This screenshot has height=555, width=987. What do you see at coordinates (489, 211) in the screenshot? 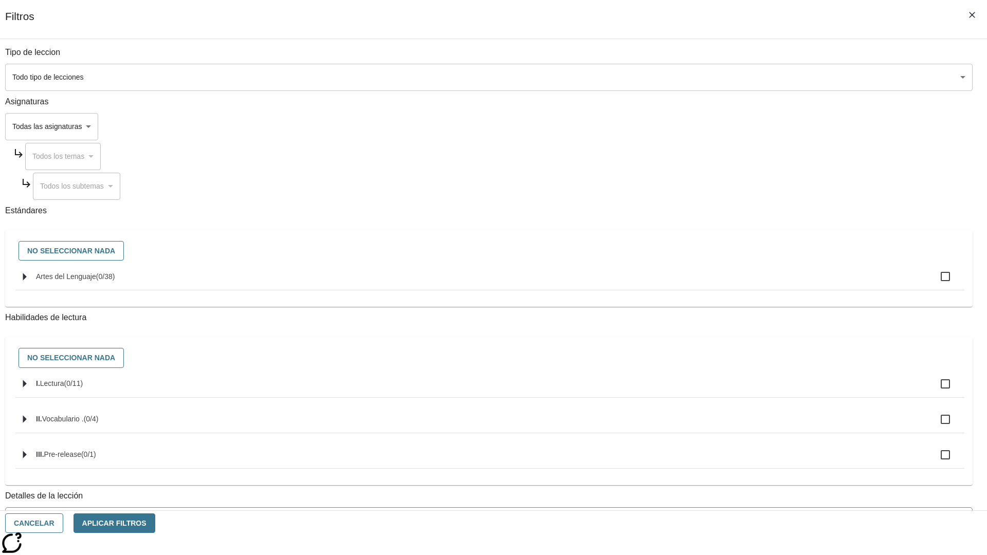
I see `p: Estándares` at bounding box center [489, 211].